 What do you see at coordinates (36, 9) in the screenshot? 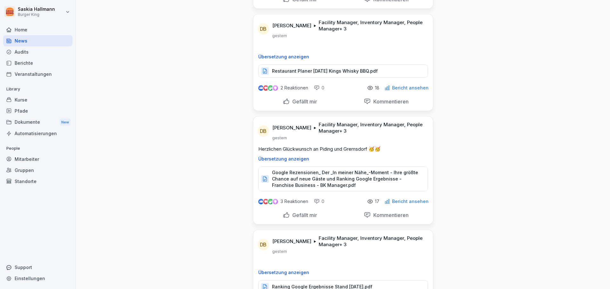
I see `p: Saskia Hallmann` at bounding box center [36, 9].